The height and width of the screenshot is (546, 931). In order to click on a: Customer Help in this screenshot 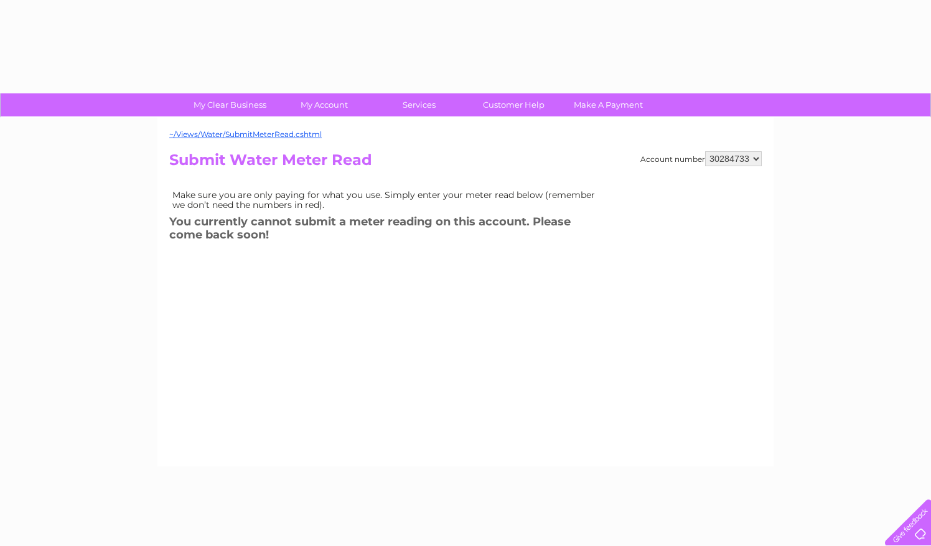, I will do `click(514, 105)`.